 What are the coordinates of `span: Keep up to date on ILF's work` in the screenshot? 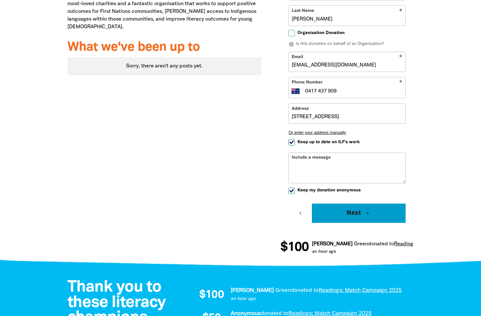 It's located at (329, 142).